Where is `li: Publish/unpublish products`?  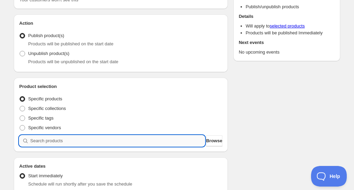 li: Publish/unpublish products is located at coordinates (290, 7).